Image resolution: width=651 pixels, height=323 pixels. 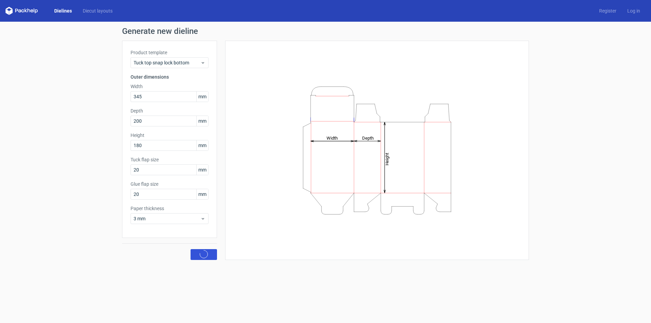 I want to click on tspan: Height, so click(x=387, y=159).